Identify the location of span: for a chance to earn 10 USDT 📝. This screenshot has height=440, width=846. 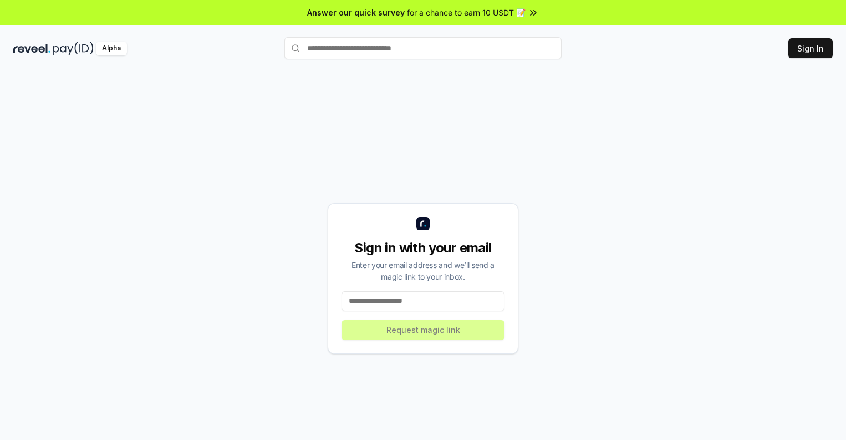
(466, 12).